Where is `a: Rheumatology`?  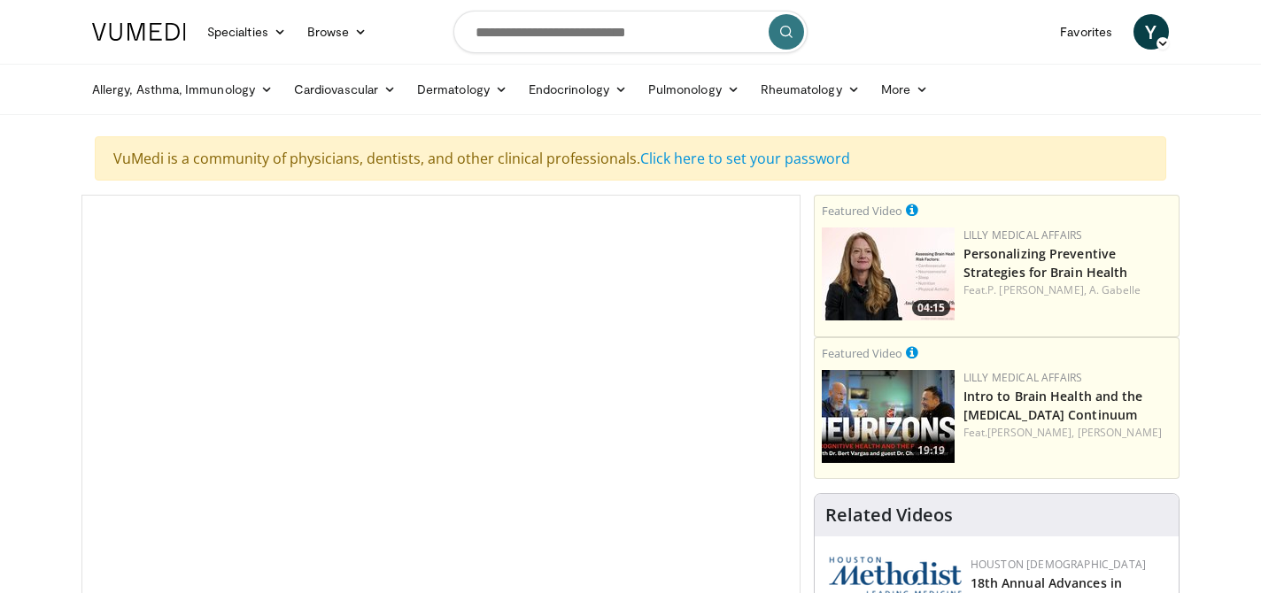
a: Rheumatology is located at coordinates (810, 89).